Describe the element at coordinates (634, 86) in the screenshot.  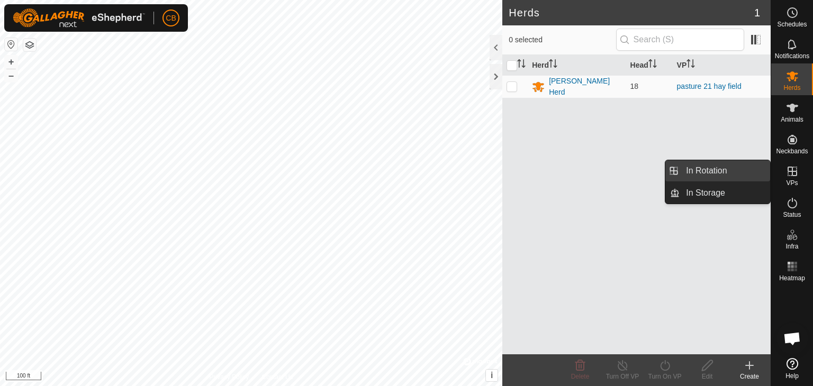
I see `span: 18` at that location.